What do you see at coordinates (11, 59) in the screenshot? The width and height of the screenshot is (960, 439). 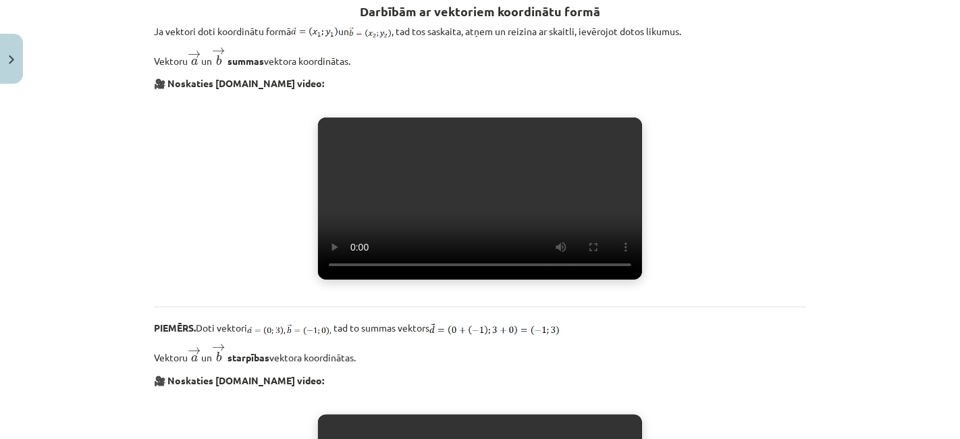 I see `img: icon-close-lesson-0947bae3869378f0d4975bcd49f059093ad1ed9edebbc8119c70593378902aed.svg` at bounding box center [11, 59].